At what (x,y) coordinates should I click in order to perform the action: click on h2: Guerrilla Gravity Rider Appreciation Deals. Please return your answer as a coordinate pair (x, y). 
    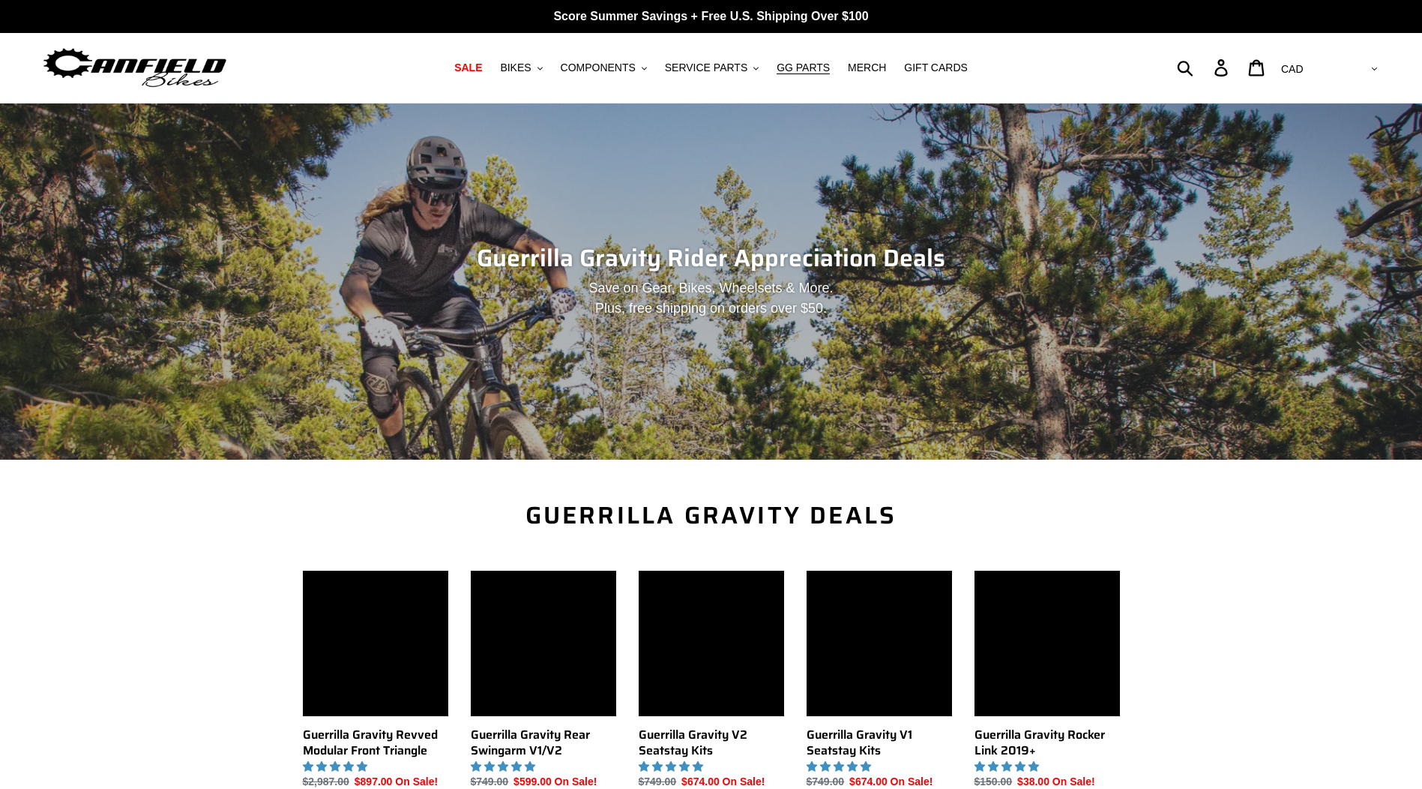
    Looking at the image, I should click on (711, 258).